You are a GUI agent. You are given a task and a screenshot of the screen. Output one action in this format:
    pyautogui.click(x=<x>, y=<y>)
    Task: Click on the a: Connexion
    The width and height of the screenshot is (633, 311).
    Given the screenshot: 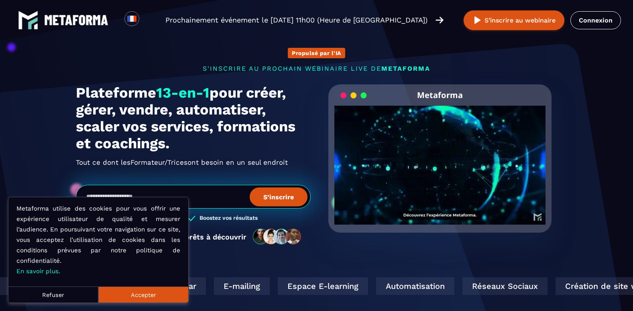 What is the action you would take?
    pyautogui.click(x=595, y=20)
    